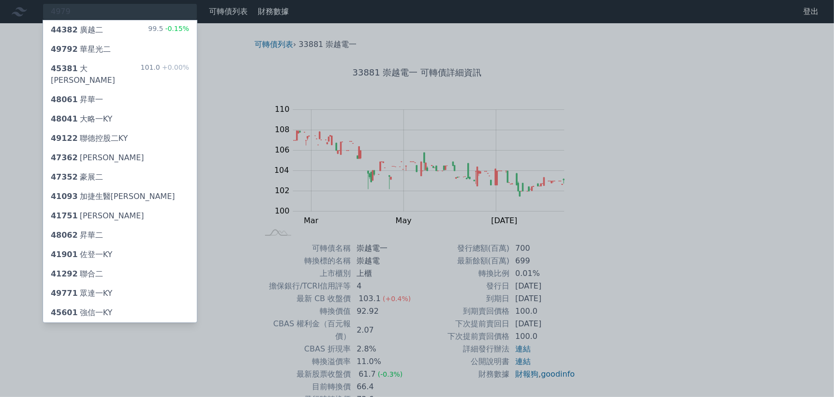 The height and width of the screenshot is (397, 834). Describe the element at coordinates (64, 254) in the screenshot. I see `span: 41901` at that location.